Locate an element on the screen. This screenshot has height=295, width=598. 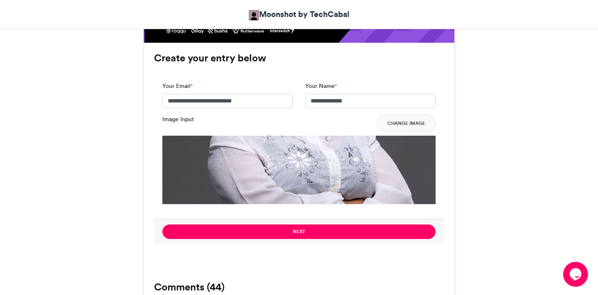
label: Your Email is located at coordinates (177, 86).